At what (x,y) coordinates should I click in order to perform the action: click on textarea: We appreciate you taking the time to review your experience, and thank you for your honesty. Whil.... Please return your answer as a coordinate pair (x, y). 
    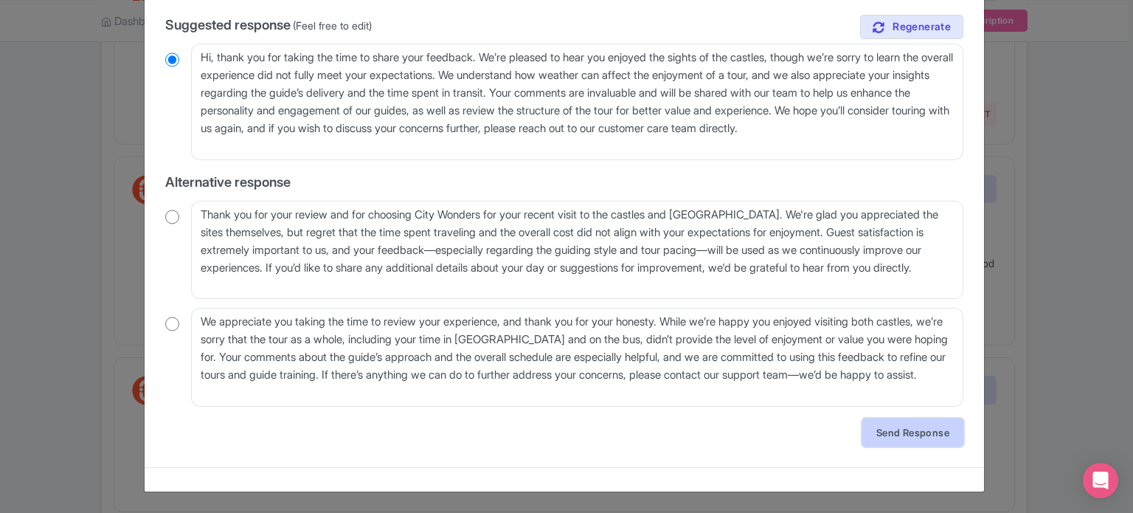
    Looking at the image, I should click on (577, 357).